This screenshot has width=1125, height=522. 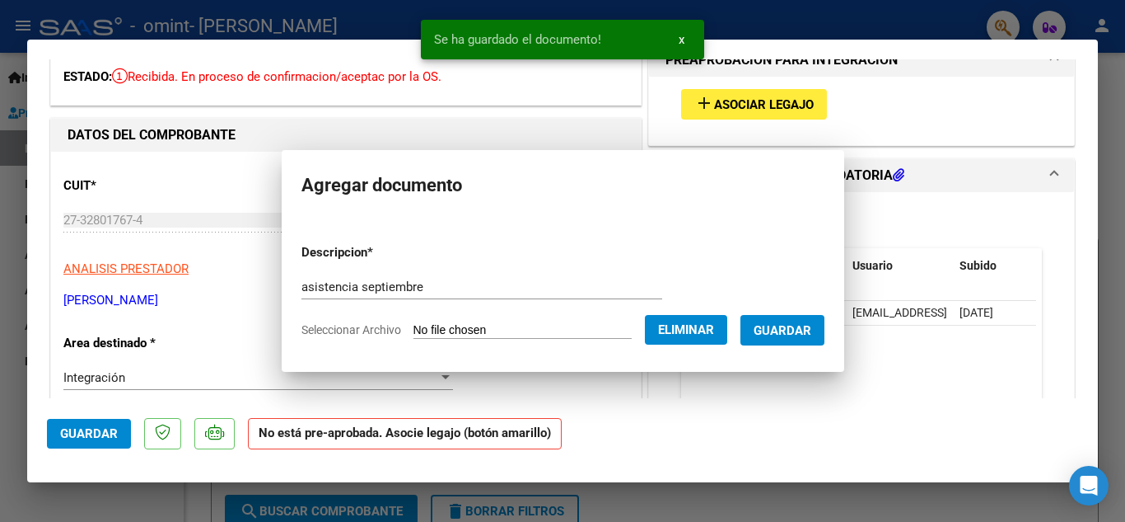 I want to click on mat-icon: add, so click(x=704, y=103).